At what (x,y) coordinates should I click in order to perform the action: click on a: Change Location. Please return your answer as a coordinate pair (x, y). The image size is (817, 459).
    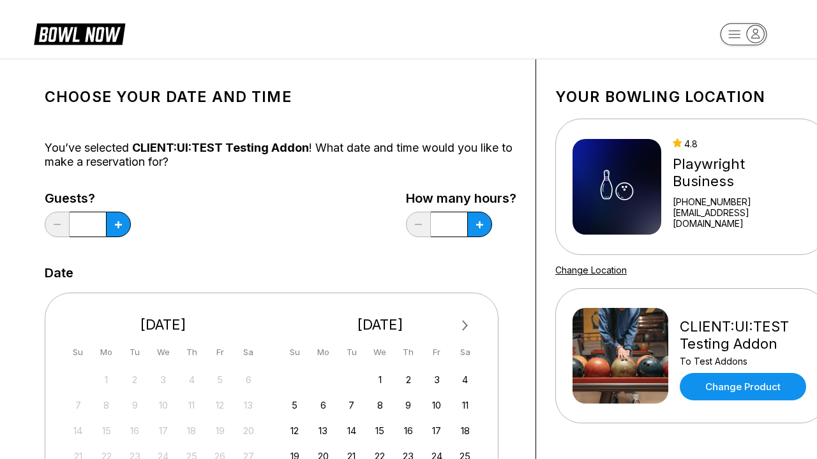
    Looking at the image, I should click on (591, 270).